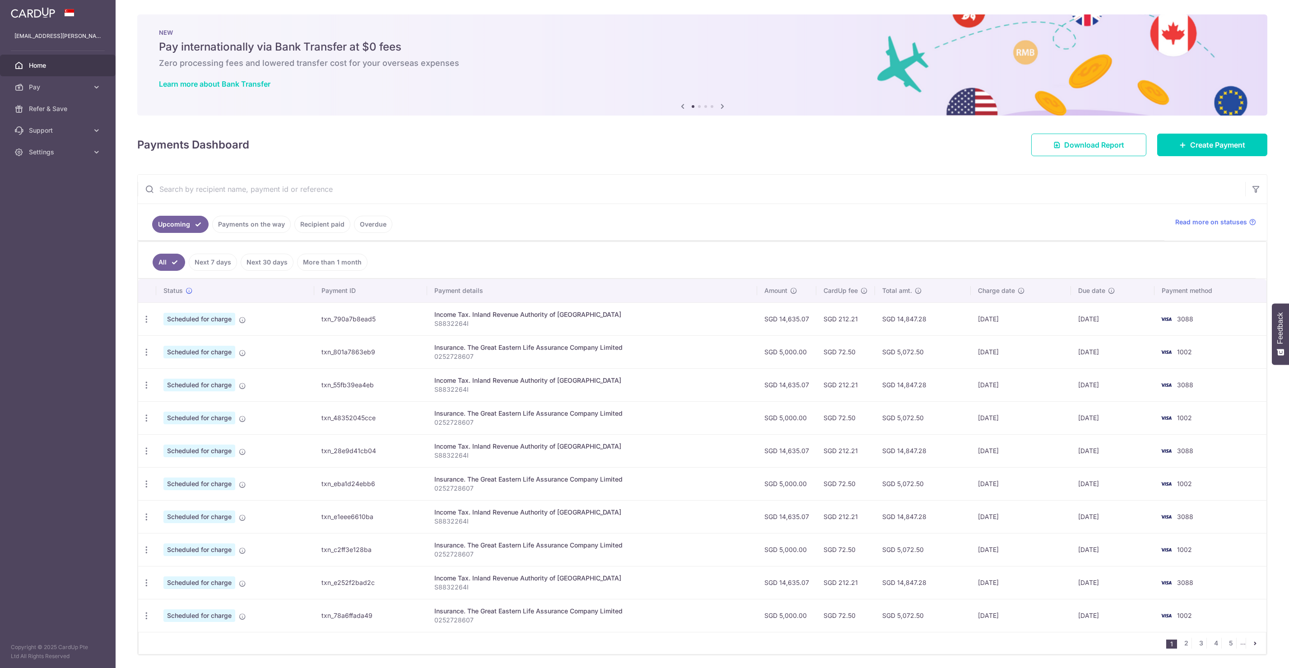  Describe the element at coordinates (373, 224) in the screenshot. I see `a: Overdue` at that location.